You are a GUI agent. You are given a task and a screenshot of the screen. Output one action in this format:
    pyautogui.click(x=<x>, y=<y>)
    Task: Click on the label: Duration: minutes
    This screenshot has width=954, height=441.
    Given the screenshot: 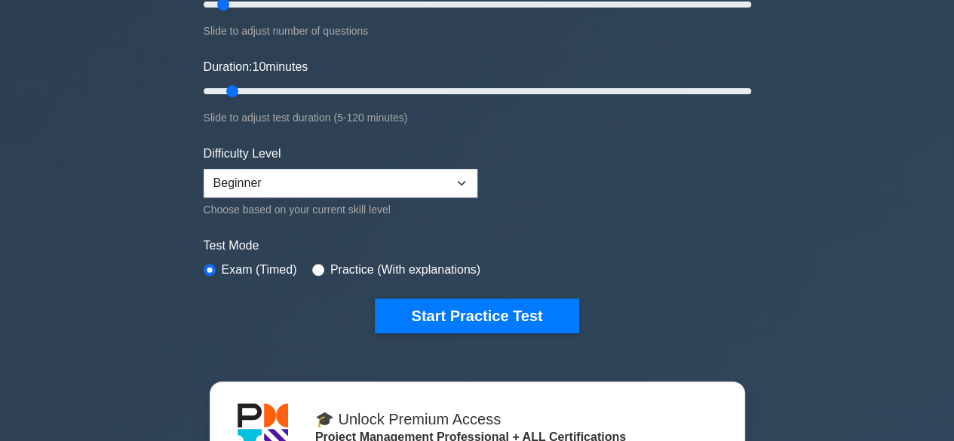 What is the action you would take?
    pyautogui.click(x=256, y=67)
    